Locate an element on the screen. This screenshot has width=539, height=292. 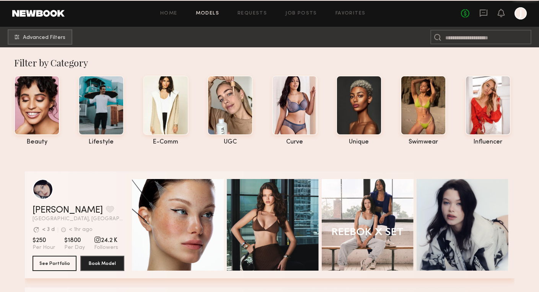
button: Advanced Filters is located at coordinates (40, 37).